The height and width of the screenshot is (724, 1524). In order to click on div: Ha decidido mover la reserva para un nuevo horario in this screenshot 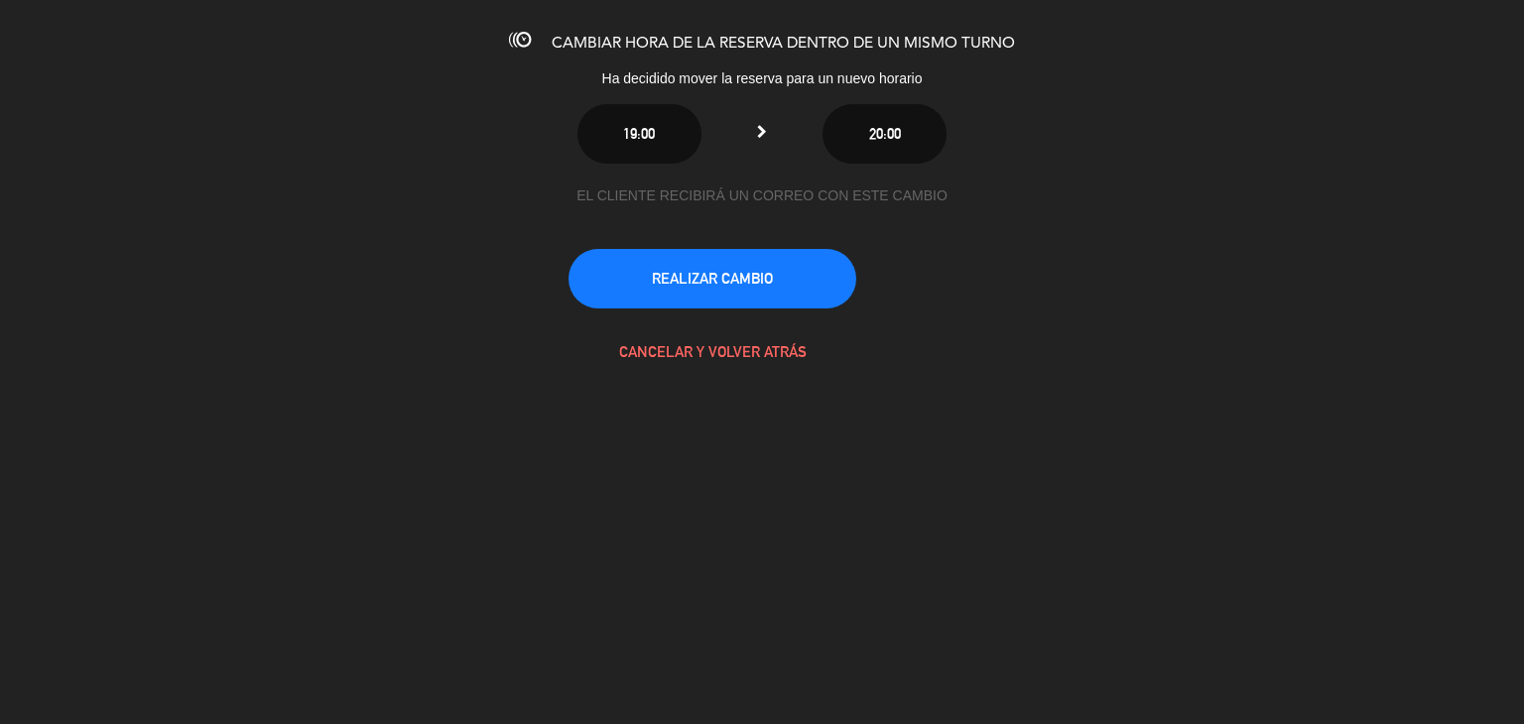, I will do `click(762, 78)`.